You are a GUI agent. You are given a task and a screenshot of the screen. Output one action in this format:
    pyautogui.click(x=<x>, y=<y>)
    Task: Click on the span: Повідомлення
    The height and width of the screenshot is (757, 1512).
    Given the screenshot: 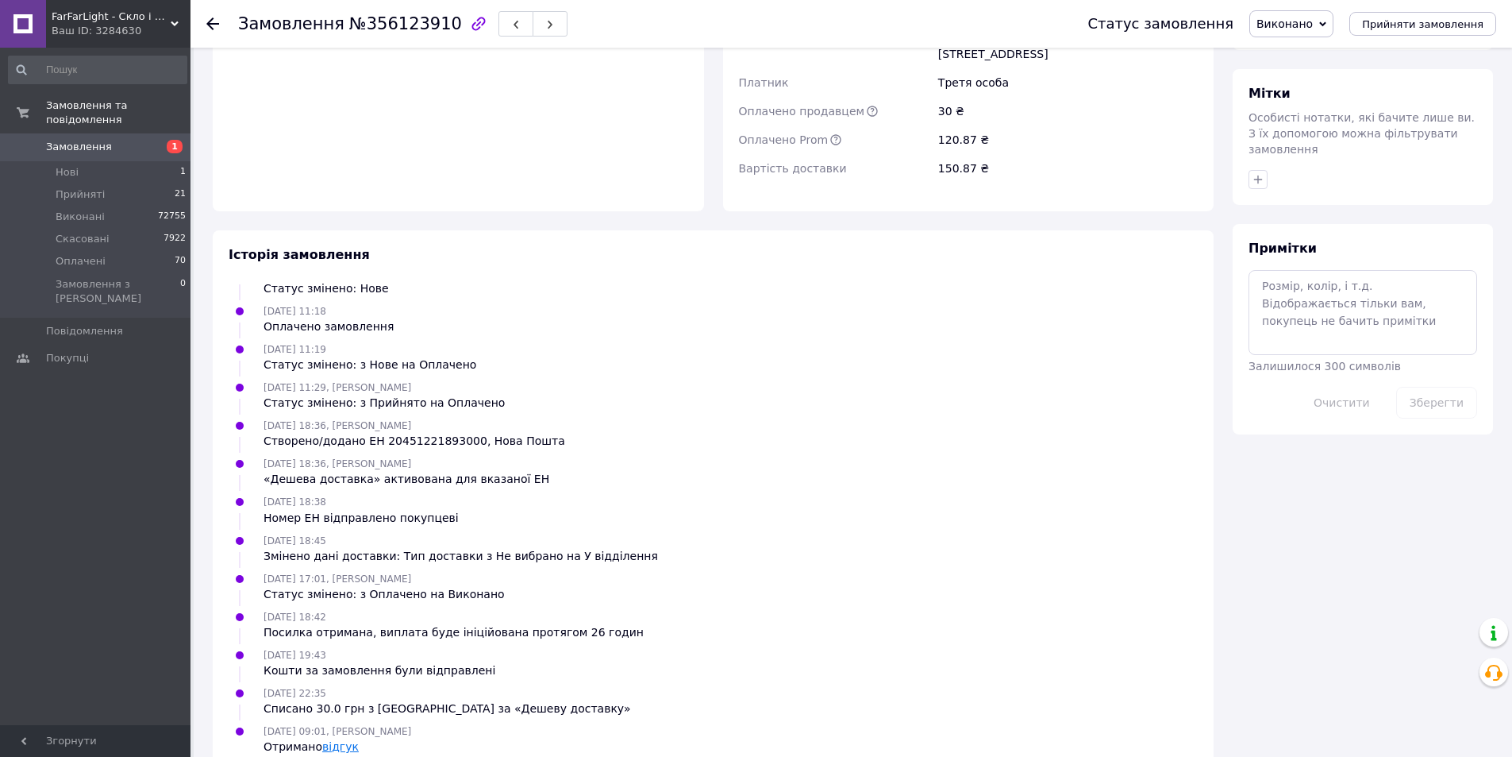 What is the action you would take?
    pyautogui.click(x=84, y=331)
    